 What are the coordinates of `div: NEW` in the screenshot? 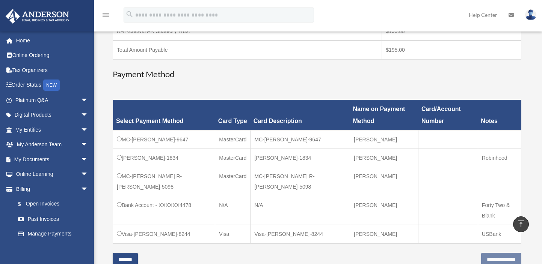 It's located at (51, 85).